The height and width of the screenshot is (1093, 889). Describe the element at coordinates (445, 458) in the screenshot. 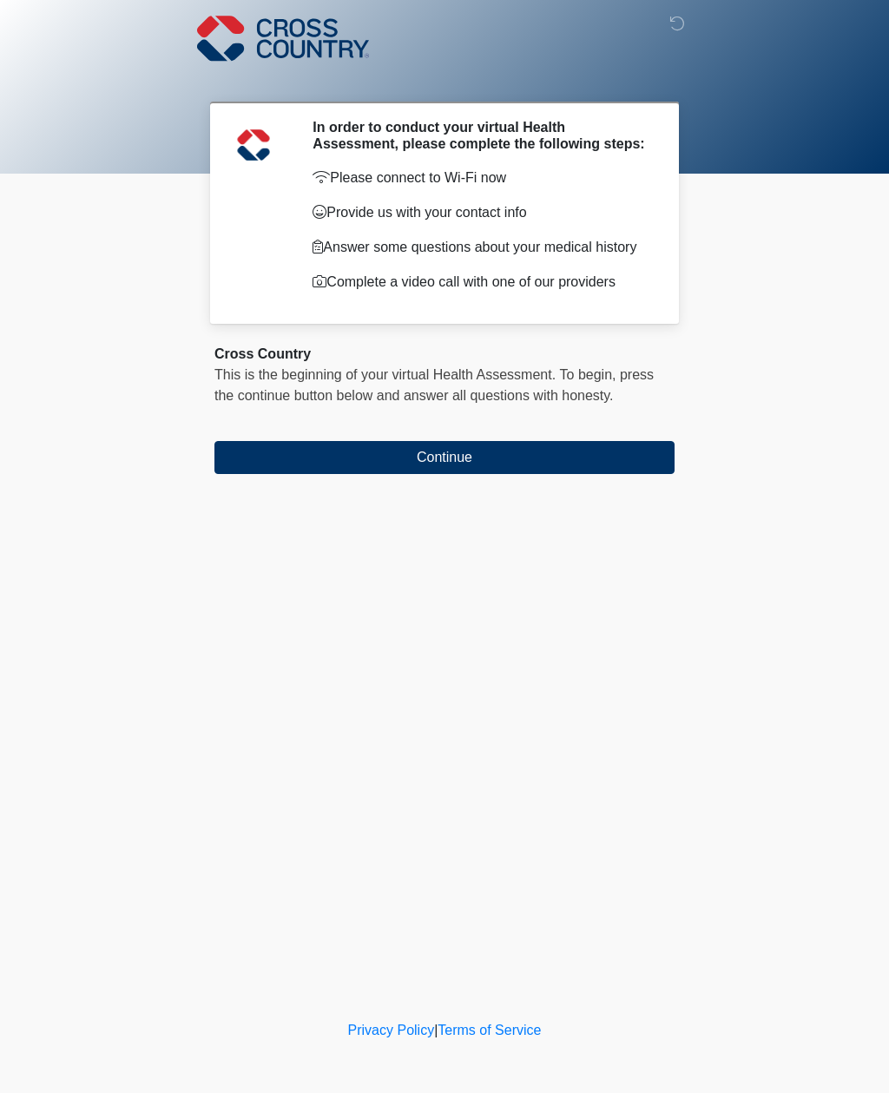

I see `button: Continue` at that location.